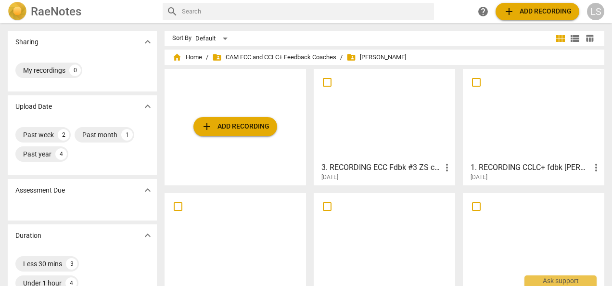 The image size is (612, 286). What do you see at coordinates (575, 38) in the screenshot?
I see `span: view_list` at bounding box center [575, 38].